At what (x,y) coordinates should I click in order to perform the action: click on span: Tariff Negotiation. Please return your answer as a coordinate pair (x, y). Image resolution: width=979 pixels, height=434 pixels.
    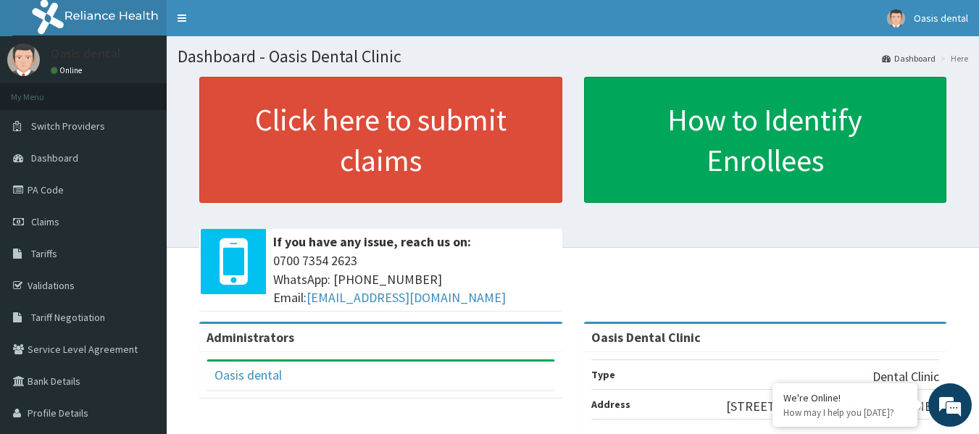
    Looking at the image, I should click on (68, 317).